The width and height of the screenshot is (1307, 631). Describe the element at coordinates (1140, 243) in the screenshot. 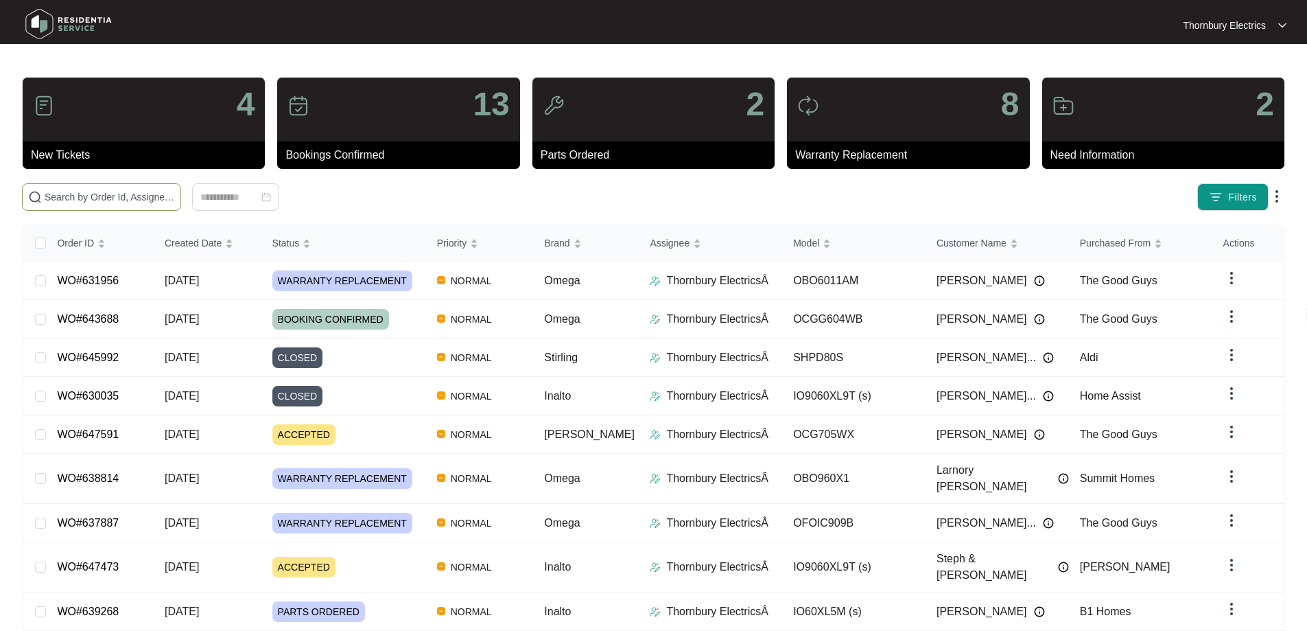

I see `th: Purchased From` at that location.